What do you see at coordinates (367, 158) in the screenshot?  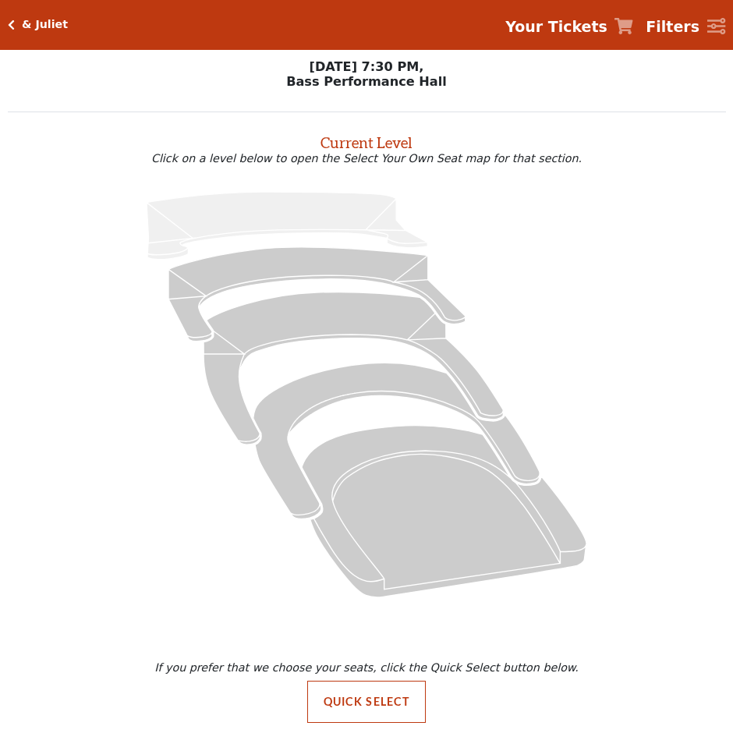 I see `p: Click on a level below to open the Select Your Own Seat map for that section.` at bounding box center [367, 158].